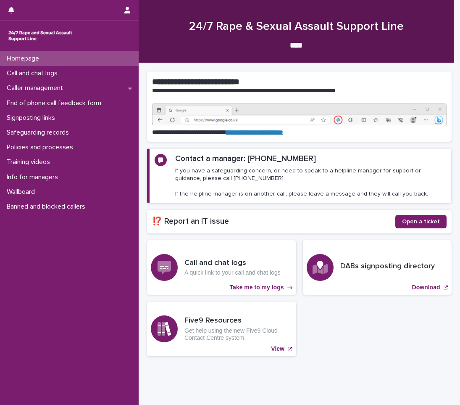 The height and width of the screenshot is (405, 460). What do you see at coordinates (22, 192) in the screenshot?
I see `p: Wallboard` at bounding box center [22, 192].